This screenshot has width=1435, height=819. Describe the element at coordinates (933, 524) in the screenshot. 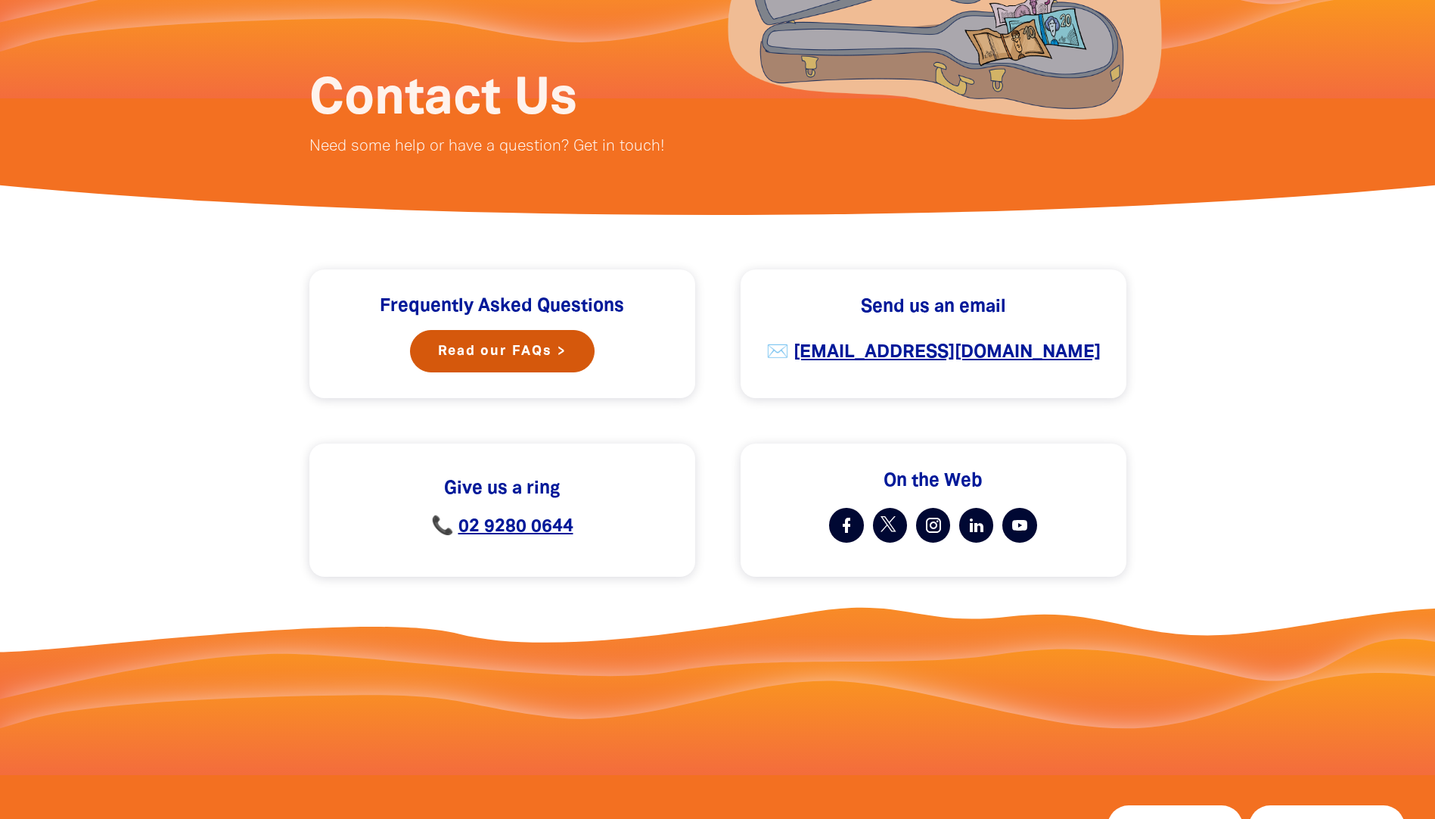

I see `a: Find us on Instagram` at that location.